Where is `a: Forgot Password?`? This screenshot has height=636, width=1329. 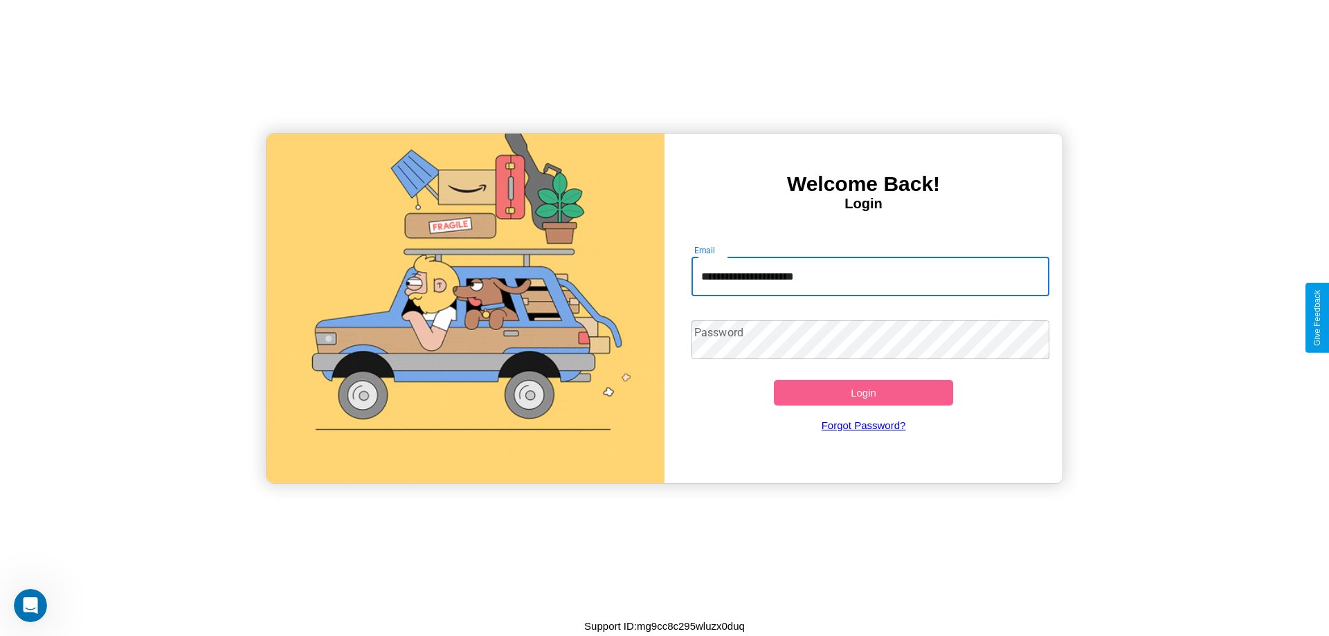
a: Forgot Password? is located at coordinates (864, 425).